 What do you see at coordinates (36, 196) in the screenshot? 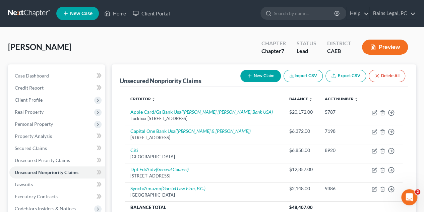
I see `span: Executory Contracts` at bounding box center [36, 196].